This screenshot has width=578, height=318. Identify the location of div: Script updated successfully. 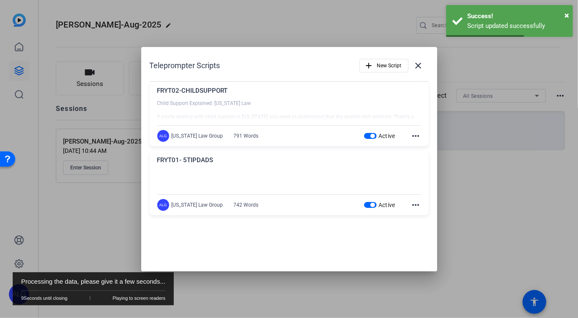
(517, 26).